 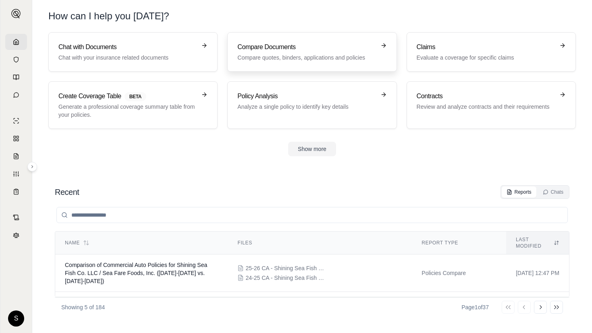 What do you see at coordinates (16, 235) in the screenshot?
I see `a: Legal Search Engine` at bounding box center [16, 235].